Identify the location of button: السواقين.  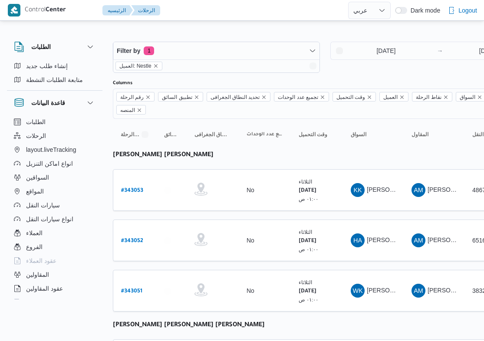
(55, 177).